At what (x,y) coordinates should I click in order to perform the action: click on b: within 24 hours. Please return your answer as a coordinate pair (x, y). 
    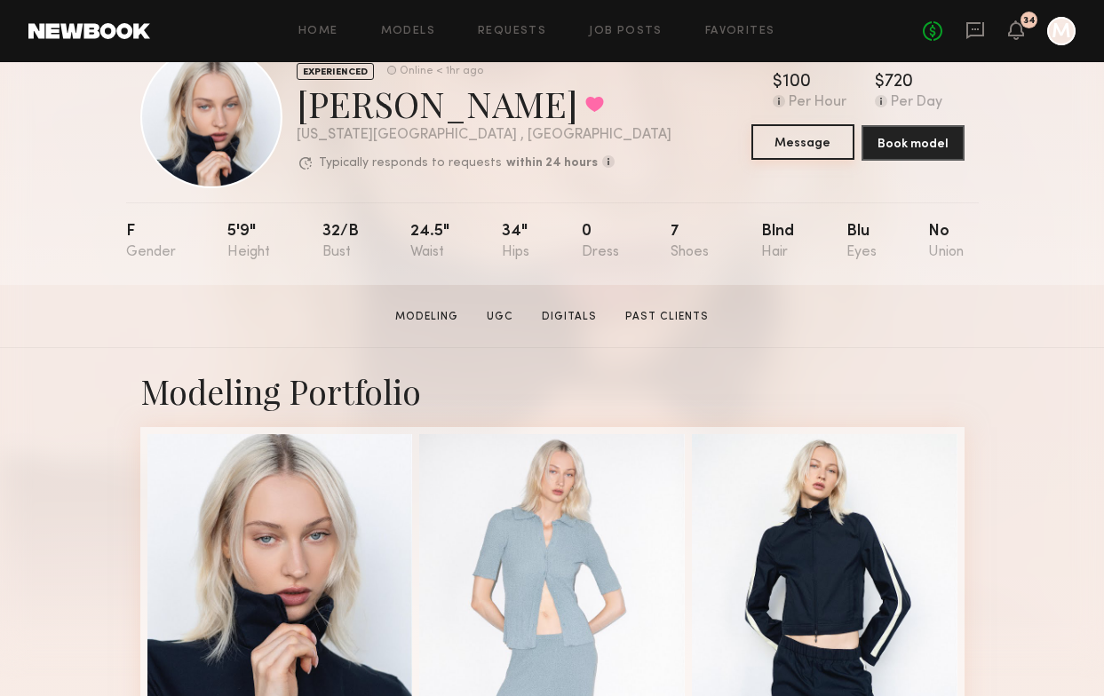
    Looking at the image, I should click on (551, 163).